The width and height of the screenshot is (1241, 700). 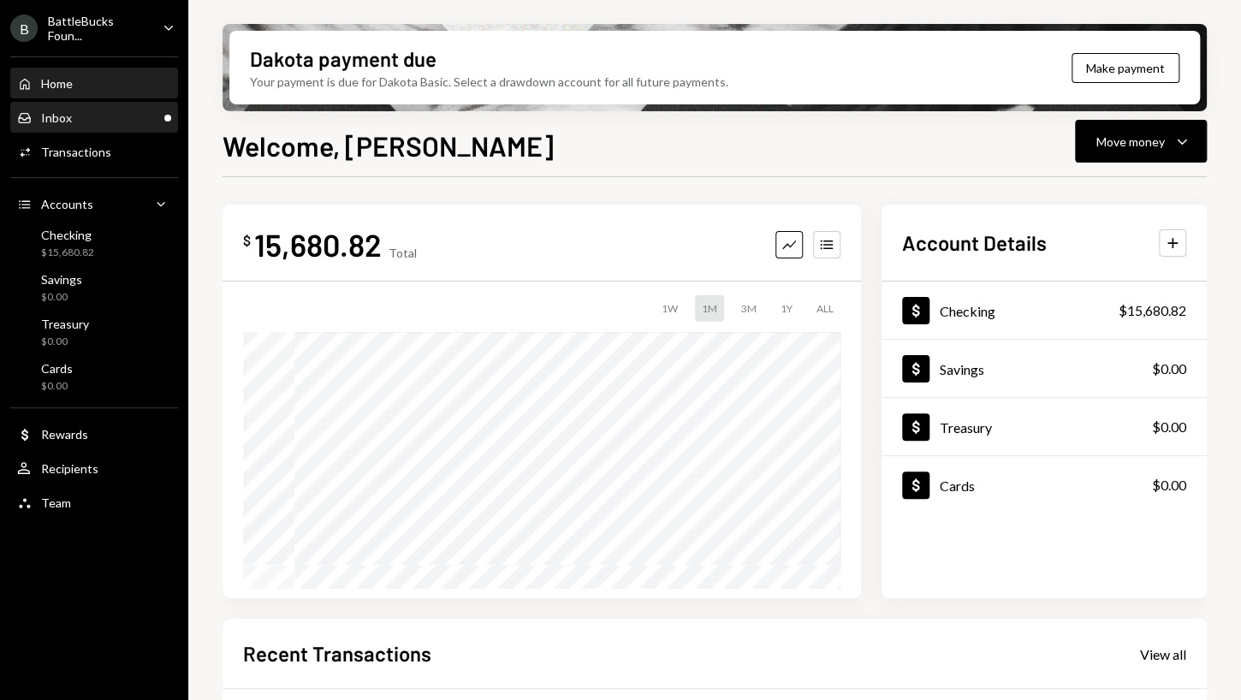 I want to click on h2: Recent Transactions, so click(x=337, y=653).